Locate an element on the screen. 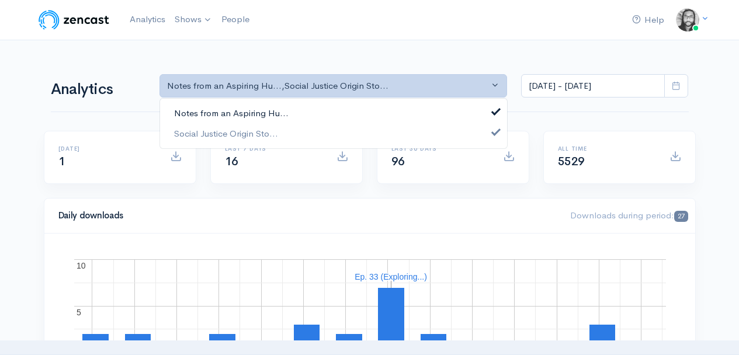  div: Notes from an Aspiring Hu... , Social Justice Origin Sto... is located at coordinates (328, 86).